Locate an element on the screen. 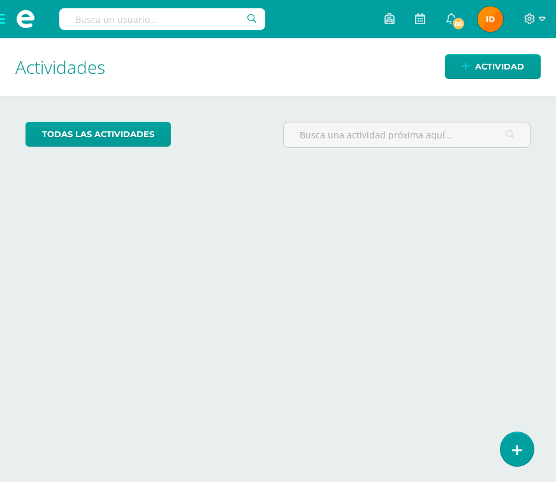 The width and height of the screenshot is (556, 482). input: Busca una actividad próxima aquí... is located at coordinates (407, 135).